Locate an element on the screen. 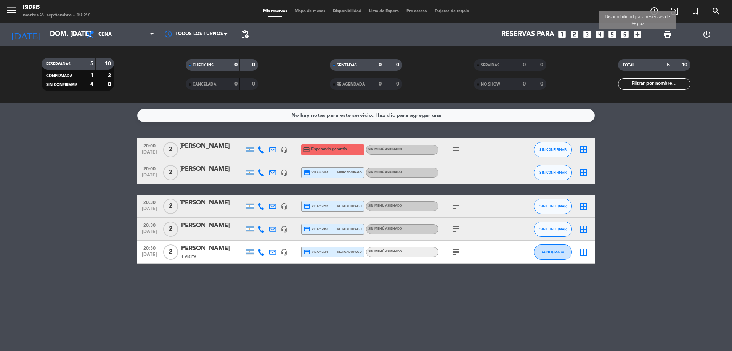  strong: 8 is located at coordinates (110, 84).